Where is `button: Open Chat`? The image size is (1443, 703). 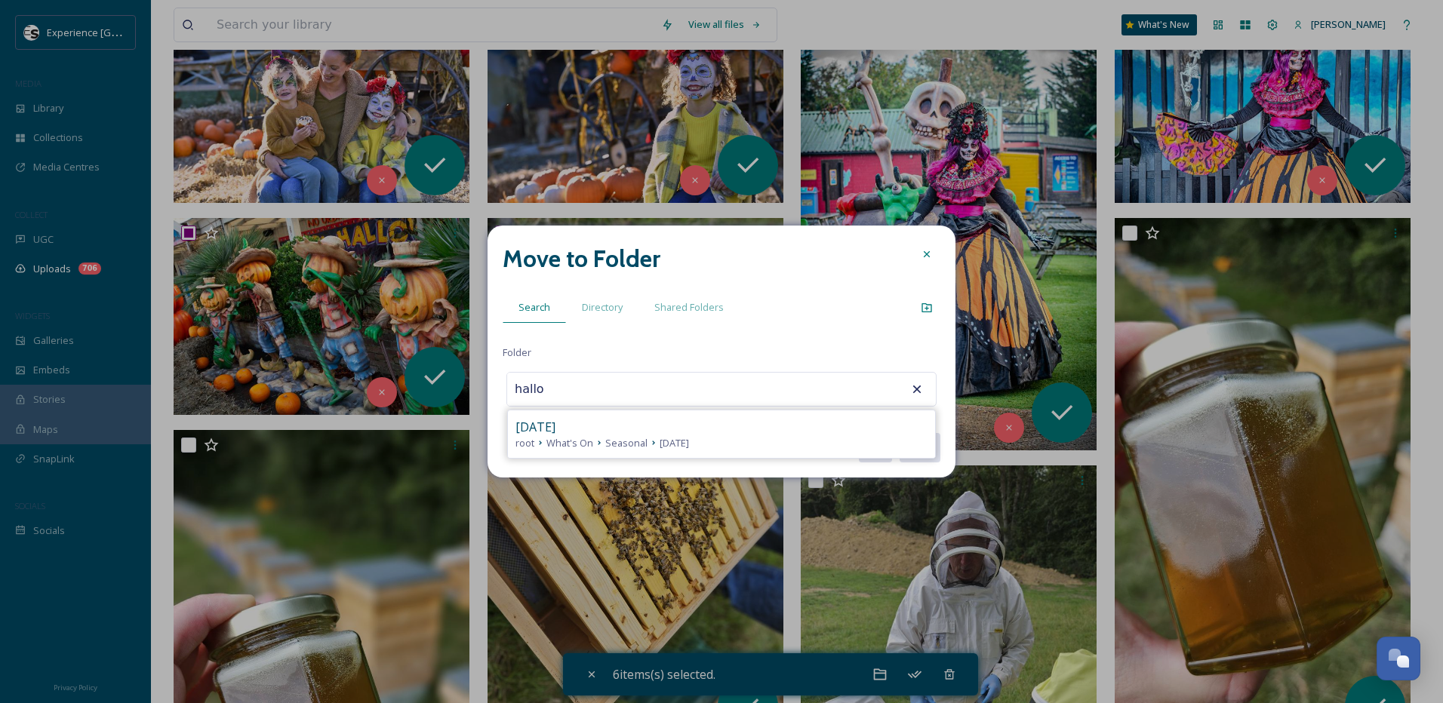
button: Open Chat is located at coordinates (1398, 659).